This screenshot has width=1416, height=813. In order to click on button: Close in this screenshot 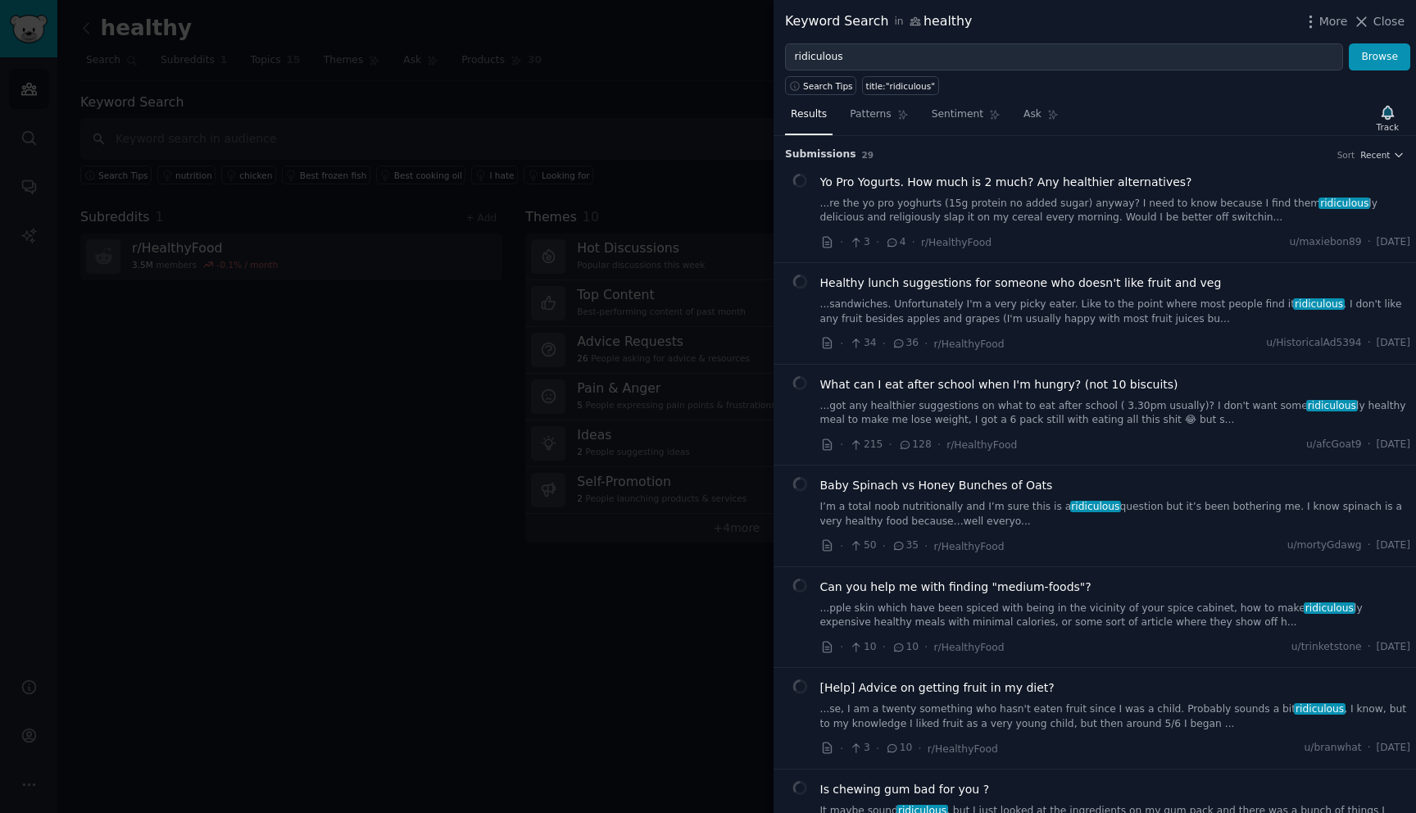, I will do `click(1378, 21)`.